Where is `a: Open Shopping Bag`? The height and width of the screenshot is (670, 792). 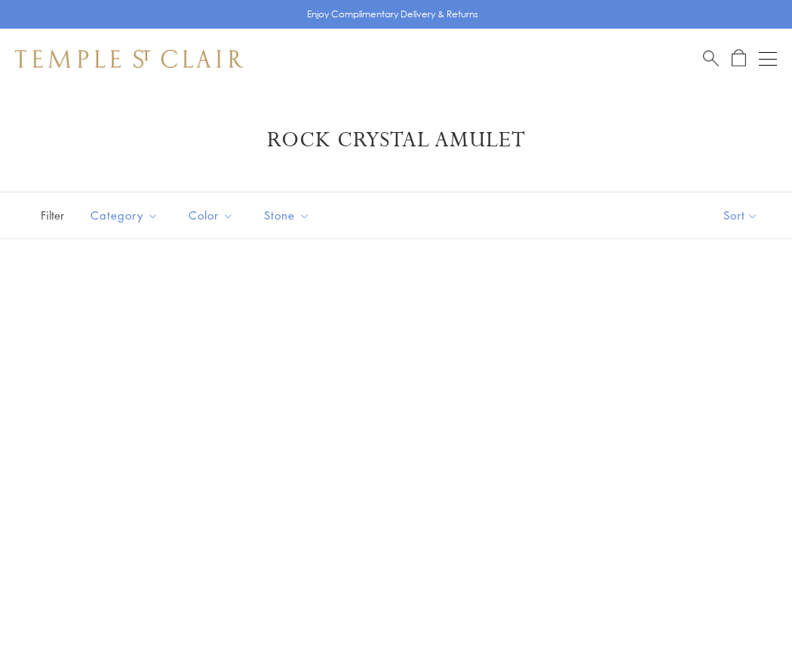 a: Open Shopping Bag is located at coordinates (739, 58).